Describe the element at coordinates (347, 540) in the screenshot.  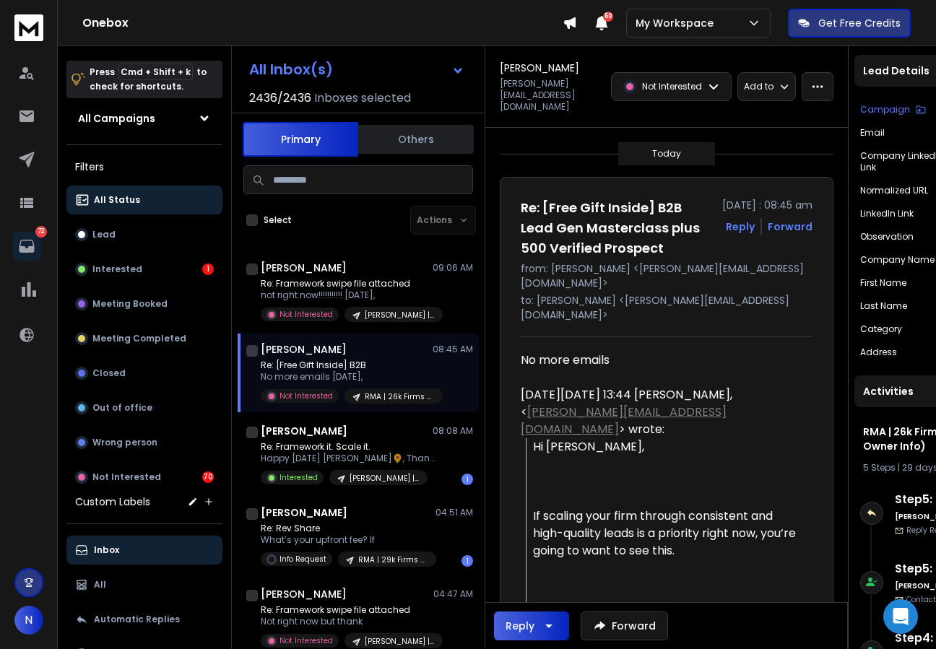
I see `p: What’s your upfront fee? If` at that location.